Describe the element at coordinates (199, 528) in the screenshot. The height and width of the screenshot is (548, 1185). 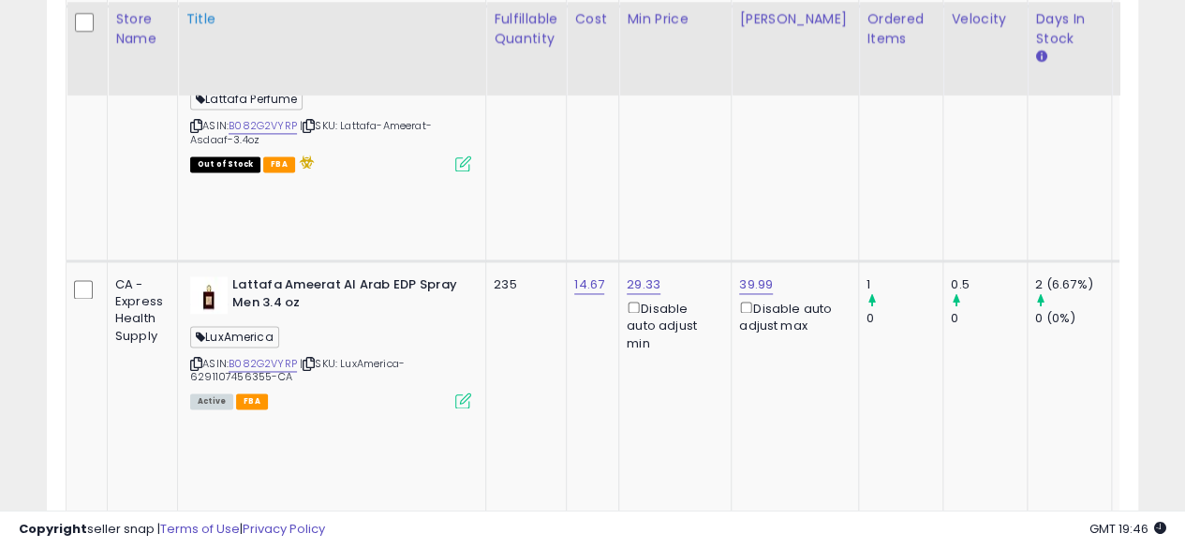
I see `a: Terms of Use` at that location.